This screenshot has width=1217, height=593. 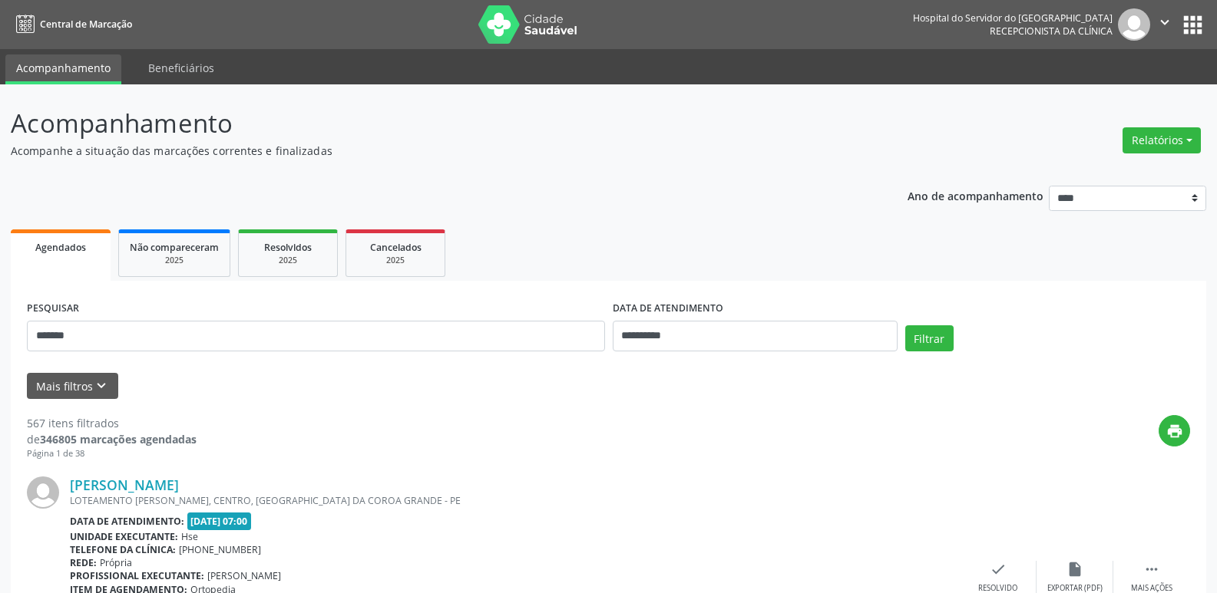 I want to click on a: Central de Marcação, so click(x=71, y=24).